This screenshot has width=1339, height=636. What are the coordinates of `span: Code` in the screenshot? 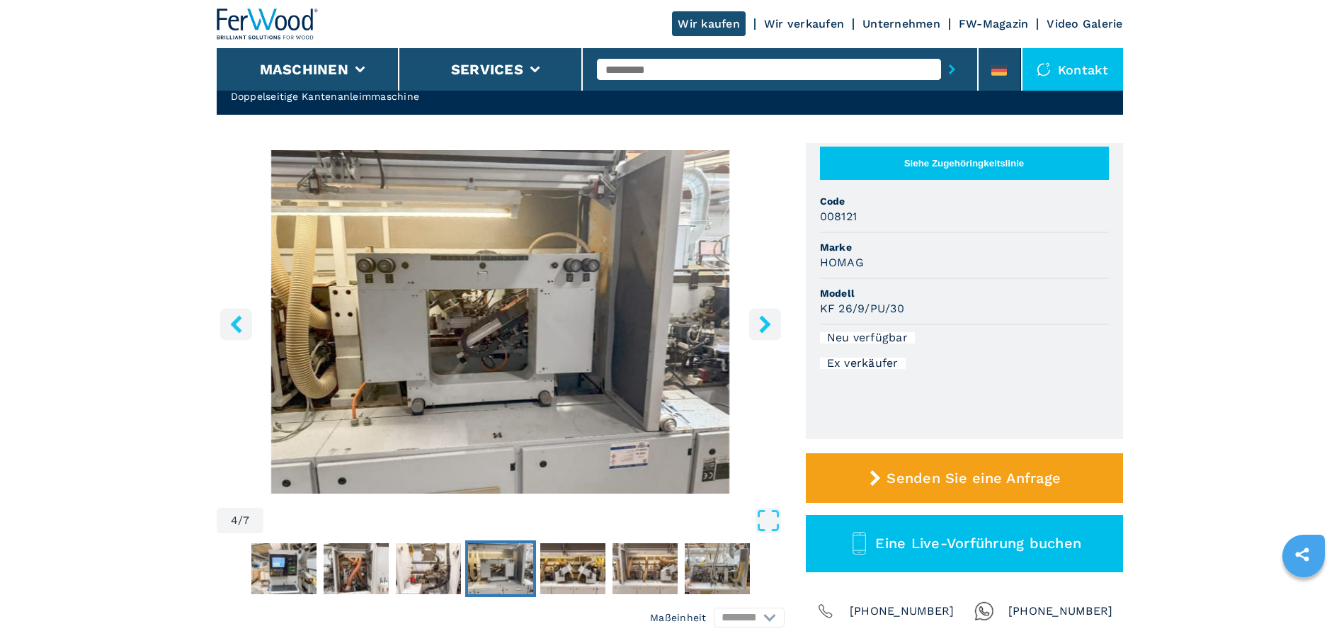 It's located at (964, 201).